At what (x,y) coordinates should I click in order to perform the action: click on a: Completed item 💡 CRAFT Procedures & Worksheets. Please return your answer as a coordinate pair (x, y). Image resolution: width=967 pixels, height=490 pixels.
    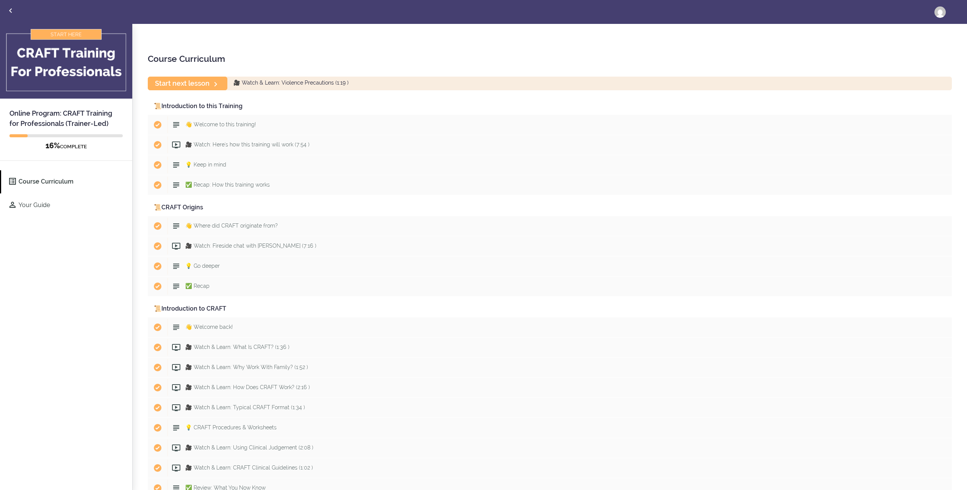
    Looking at the image, I should click on (550, 428).